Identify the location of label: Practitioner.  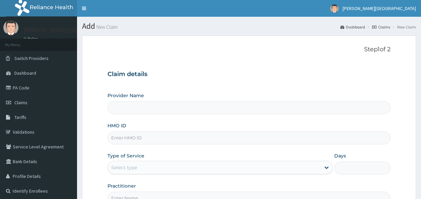
(122, 186).